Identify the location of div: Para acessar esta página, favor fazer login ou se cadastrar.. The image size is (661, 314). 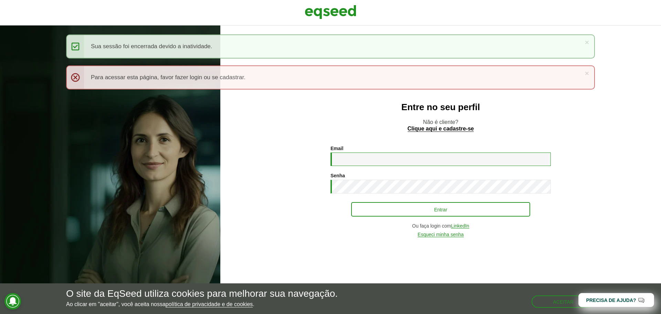
(331, 77).